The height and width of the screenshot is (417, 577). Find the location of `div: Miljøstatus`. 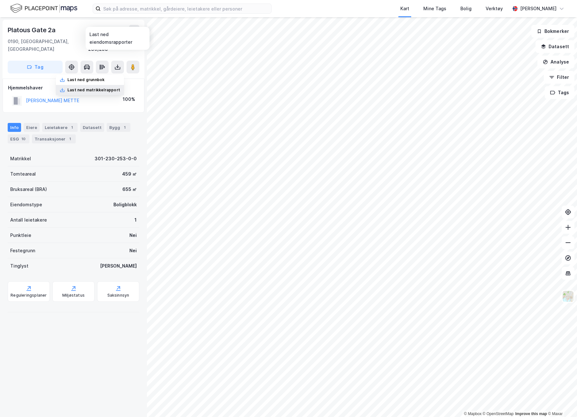

div: Miljøstatus is located at coordinates (73, 296).